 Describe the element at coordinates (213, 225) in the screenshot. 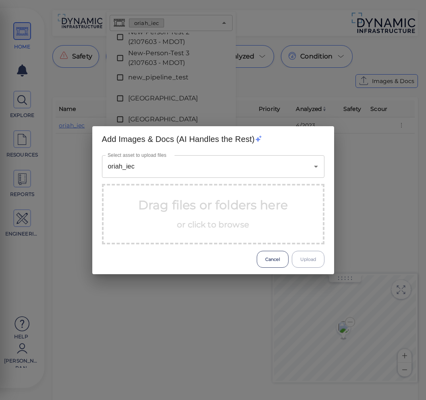

I see `span: or click to browse` at that location.